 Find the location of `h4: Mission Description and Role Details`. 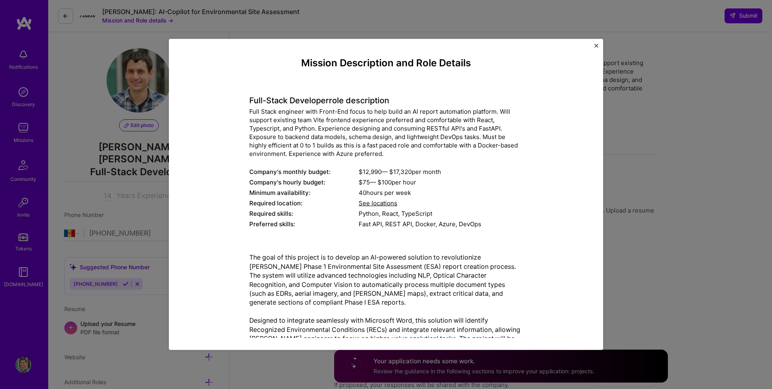

h4: Mission Description and Role Details is located at coordinates (386, 63).